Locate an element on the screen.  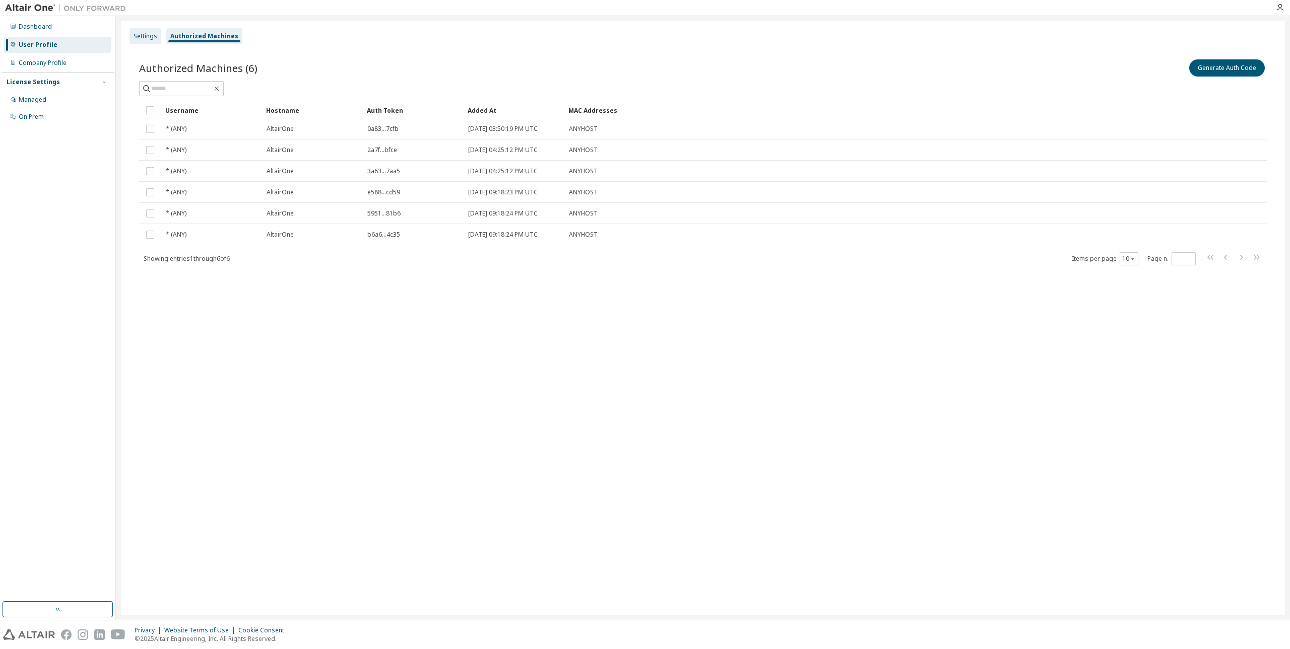
div: License Settings is located at coordinates (33, 82).